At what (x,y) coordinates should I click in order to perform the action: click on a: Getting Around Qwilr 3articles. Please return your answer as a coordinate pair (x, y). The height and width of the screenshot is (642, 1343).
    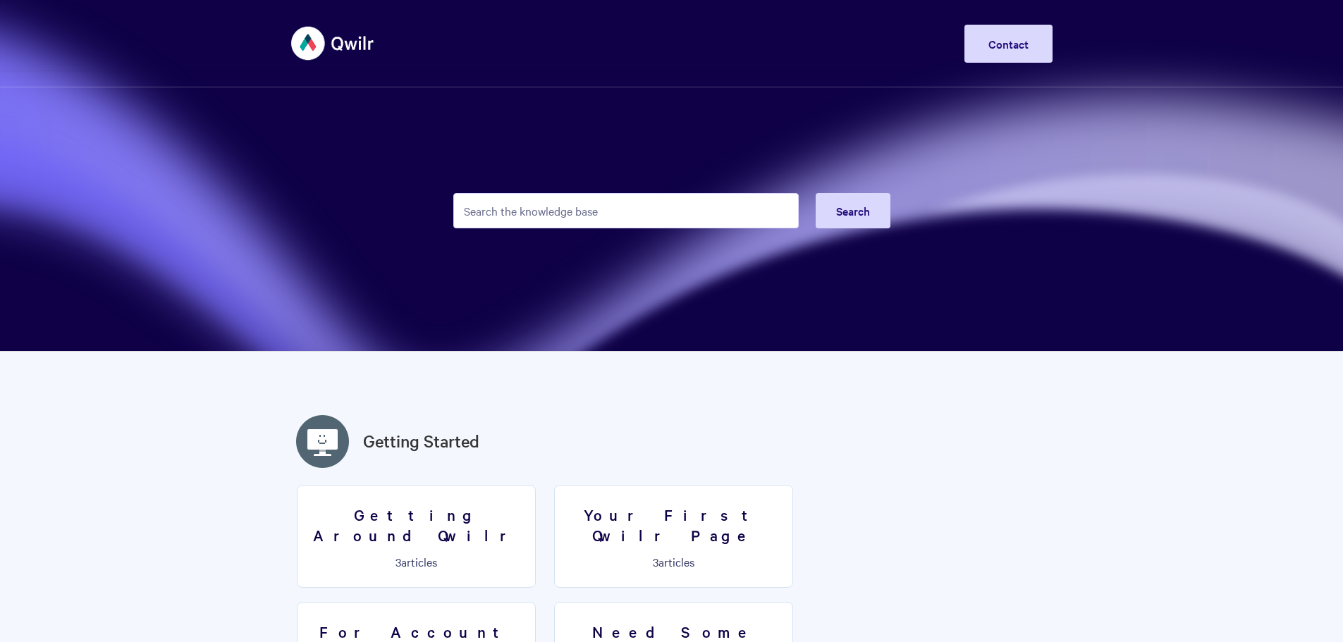
    Looking at the image, I should click on (416, 537).